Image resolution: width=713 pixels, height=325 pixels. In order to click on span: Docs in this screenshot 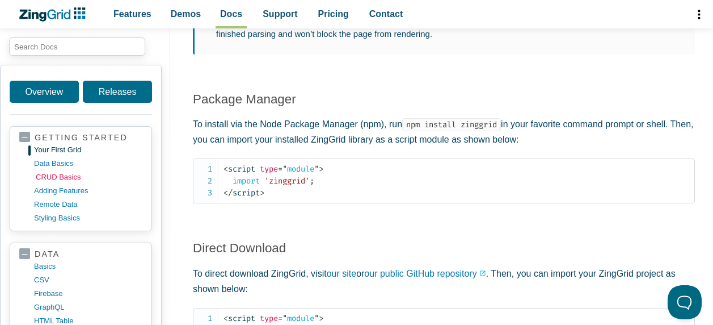, I will do `click(231, 14)`.